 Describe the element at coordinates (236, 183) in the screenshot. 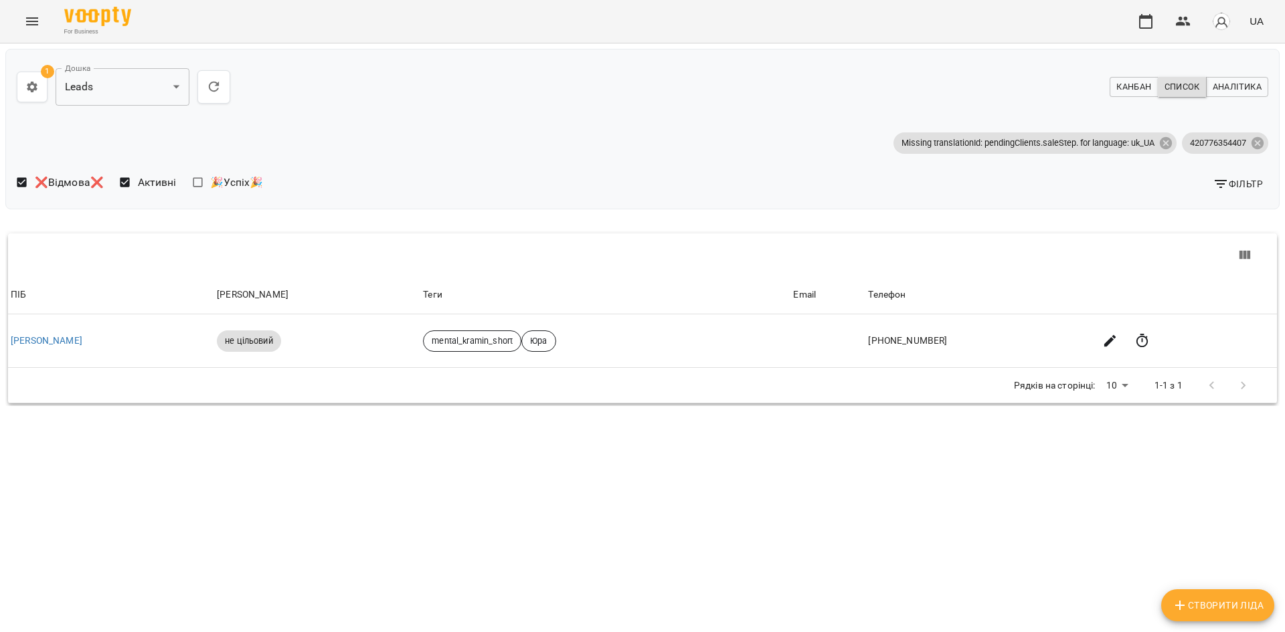

I see `span: 🎉Успіх🎉` at that location.